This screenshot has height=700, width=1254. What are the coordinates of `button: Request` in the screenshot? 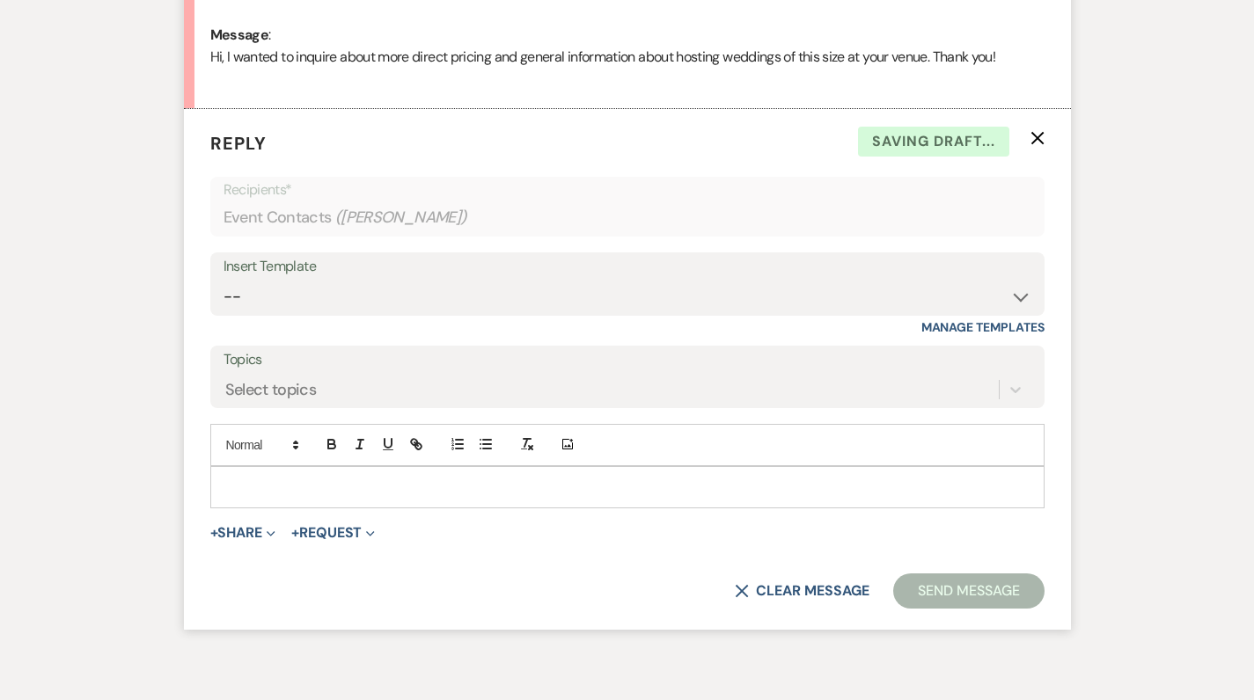 It's located at (333, 533).